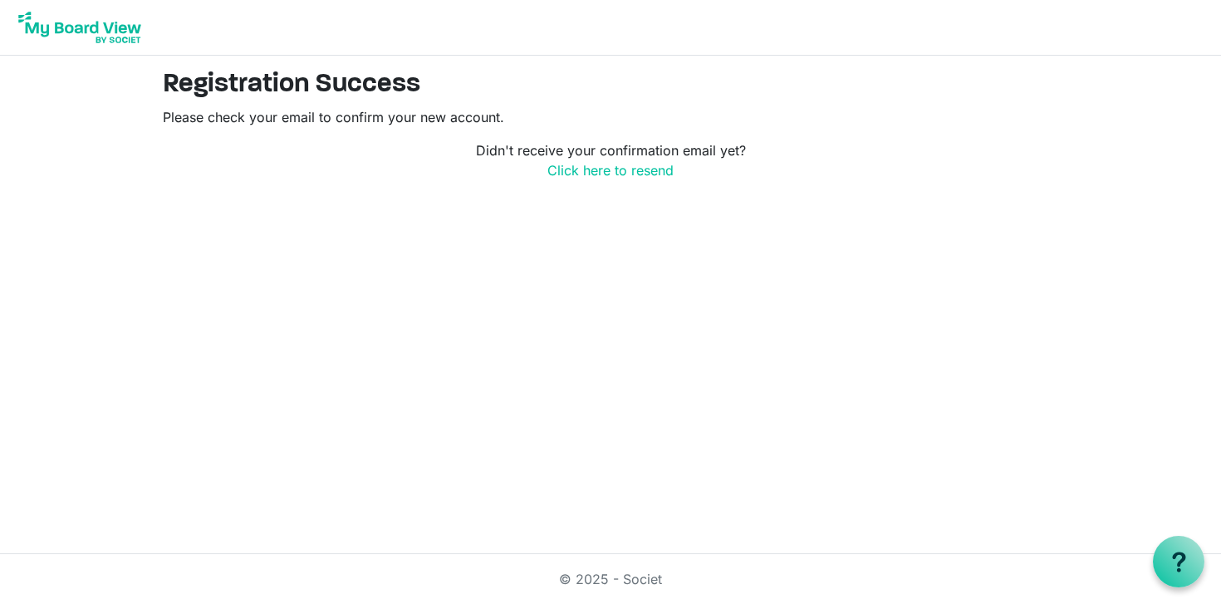 The width and height of the screenshot is (1221, 604). What do you see at coordinates (611, 160) in the screenshot?
I see `p: Didn't receive your confirmation email yet?` at bounding box center [611, 160].